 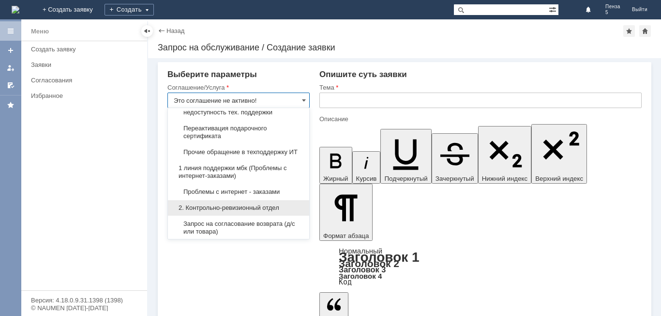 I want to click on button: Верхний индекс, so click(x=559, y=153).